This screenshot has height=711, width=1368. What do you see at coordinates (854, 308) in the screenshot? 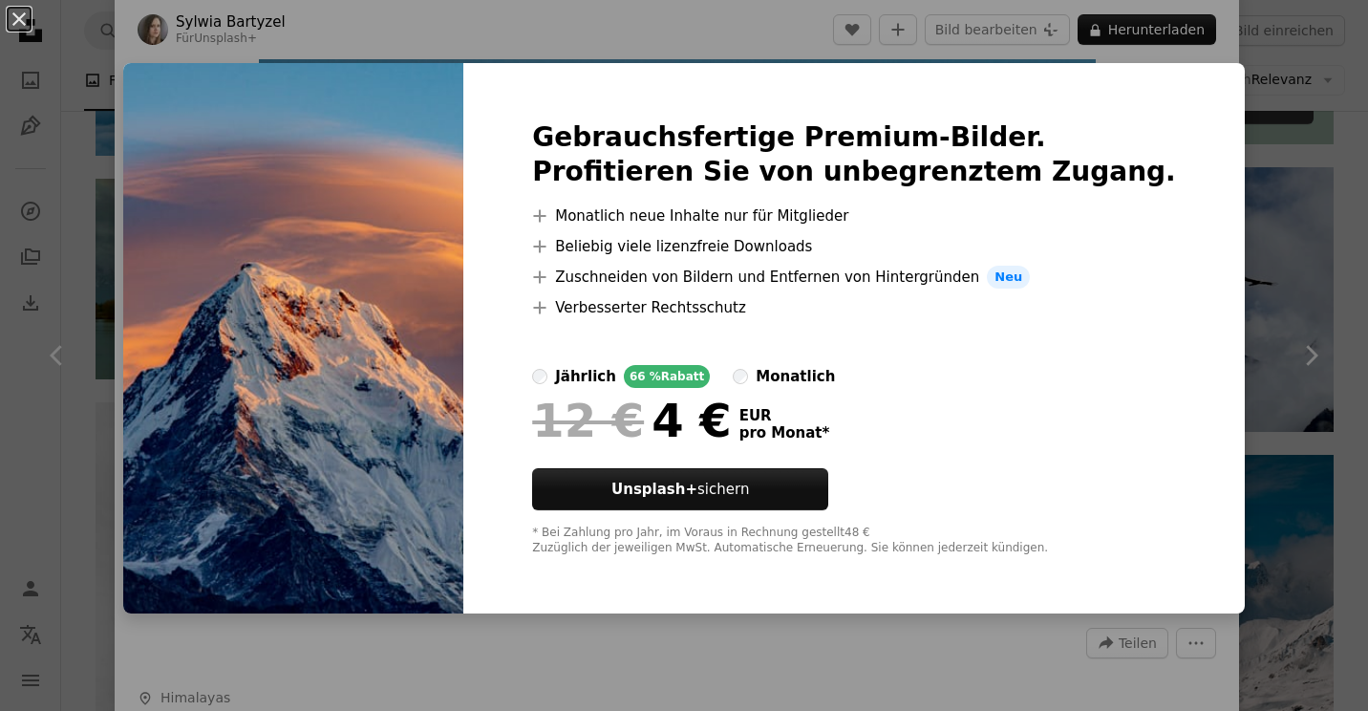
I see `li: Verbesserter Rechtsschutz` at bounding box center [854, 308].